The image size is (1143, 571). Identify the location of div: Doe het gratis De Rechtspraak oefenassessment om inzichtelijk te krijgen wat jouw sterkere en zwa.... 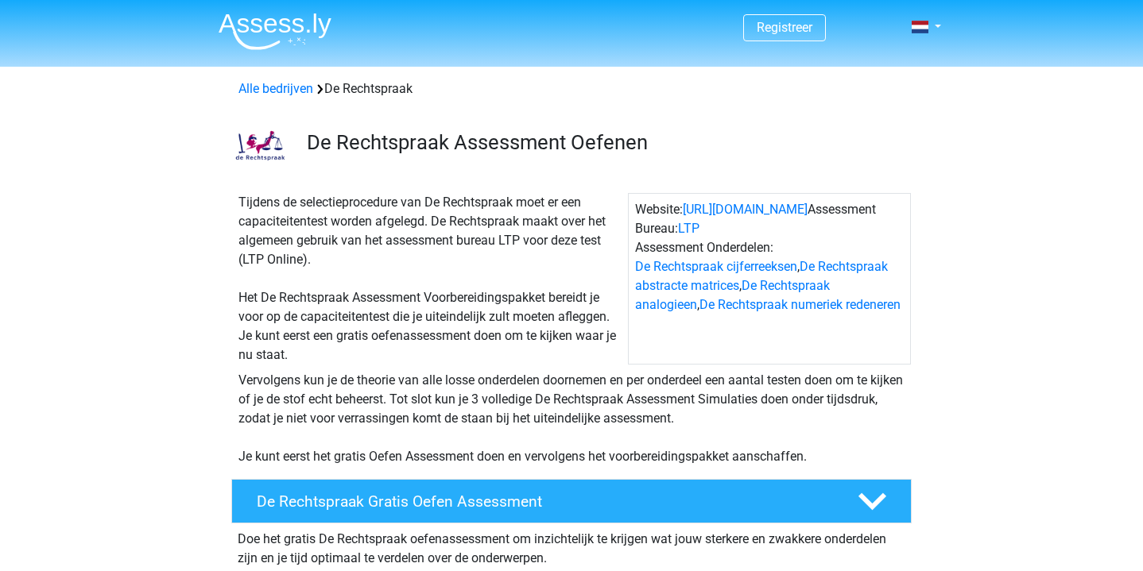
(571, 546).